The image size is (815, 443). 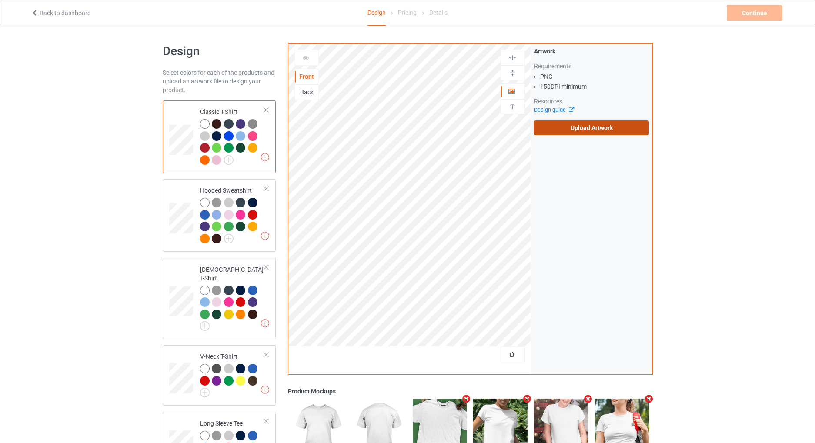 I want to click on li: PNG, so click(x=594, y=77).